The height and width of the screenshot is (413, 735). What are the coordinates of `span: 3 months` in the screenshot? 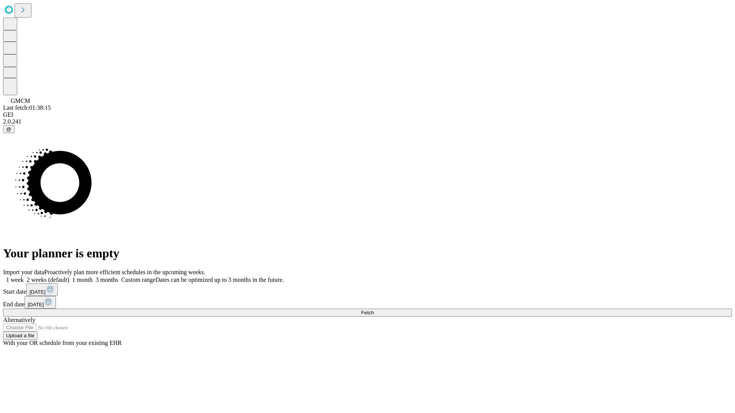 It's located at (107, 280).